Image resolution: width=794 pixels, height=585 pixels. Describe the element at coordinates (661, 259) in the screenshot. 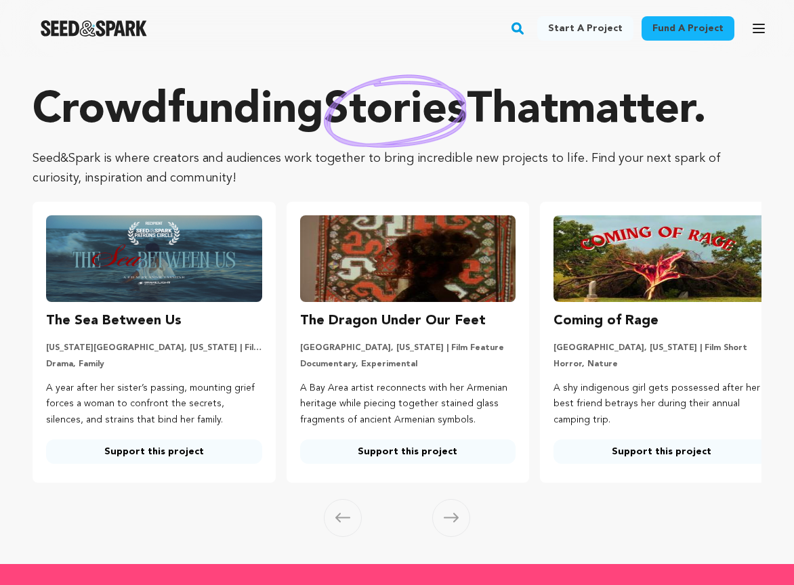

I see `img: Coming of Rage image` at that location.